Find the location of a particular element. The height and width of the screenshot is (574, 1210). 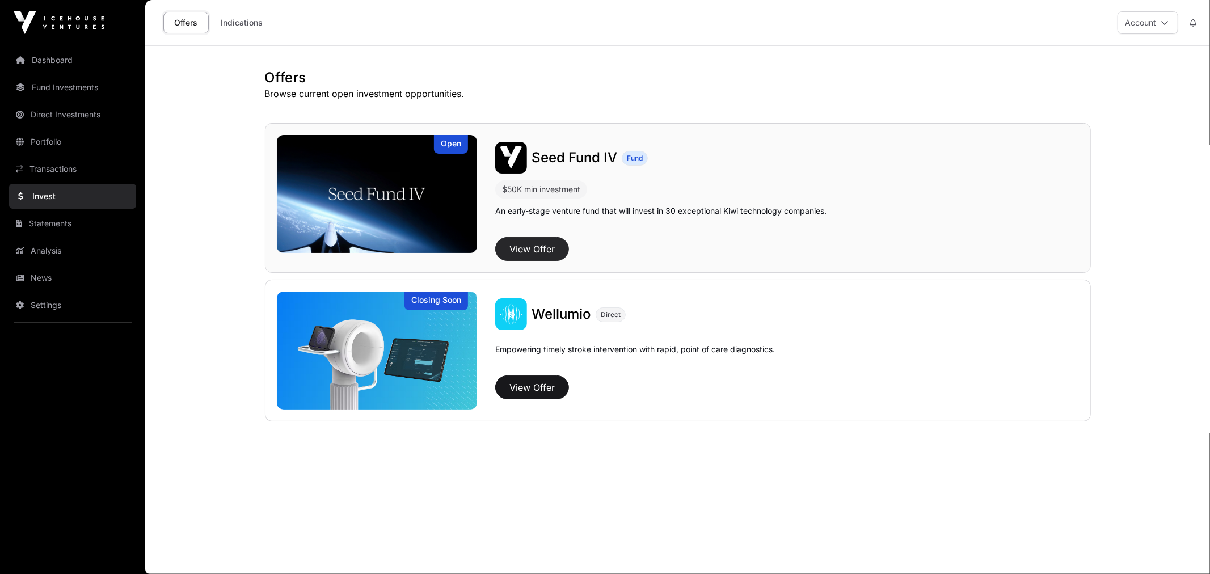

a: Seed Fund IV is located at coordinates (574, 158).